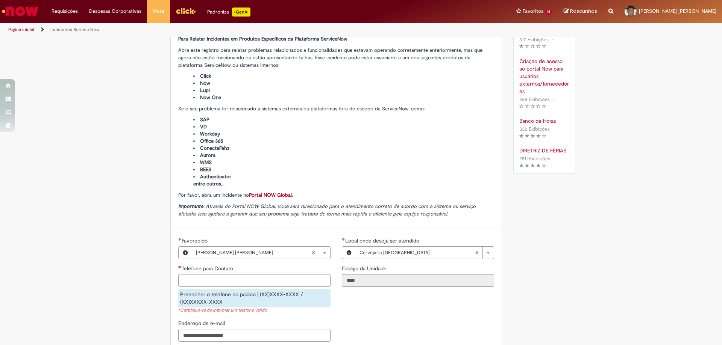  Describe the element at coordinates (544, 76) in the screenshot. I see `a: Criação de acesso ao portal Now para usuários externos/fornecedores` at that location.